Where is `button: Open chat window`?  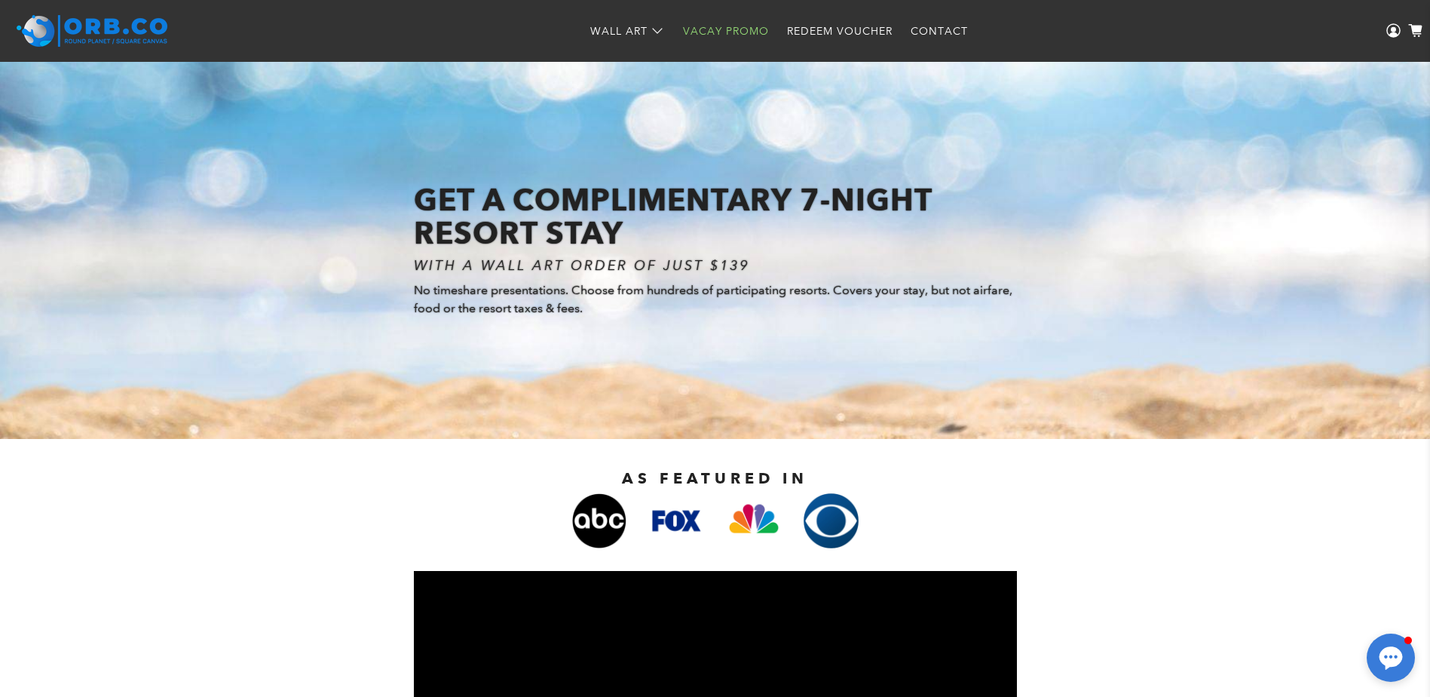 button: Open chat window is located at coordinates (1391, 657).